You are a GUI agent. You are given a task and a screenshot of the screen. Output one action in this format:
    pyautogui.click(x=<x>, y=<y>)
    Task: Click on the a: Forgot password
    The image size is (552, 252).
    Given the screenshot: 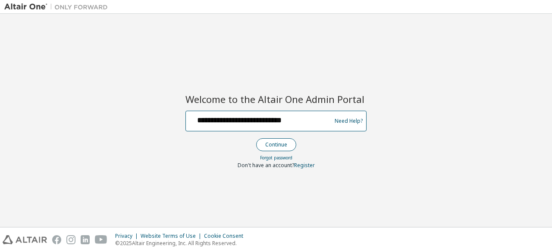 What is the action you would take?
    pyautogui.click(x=276, y=158)
    